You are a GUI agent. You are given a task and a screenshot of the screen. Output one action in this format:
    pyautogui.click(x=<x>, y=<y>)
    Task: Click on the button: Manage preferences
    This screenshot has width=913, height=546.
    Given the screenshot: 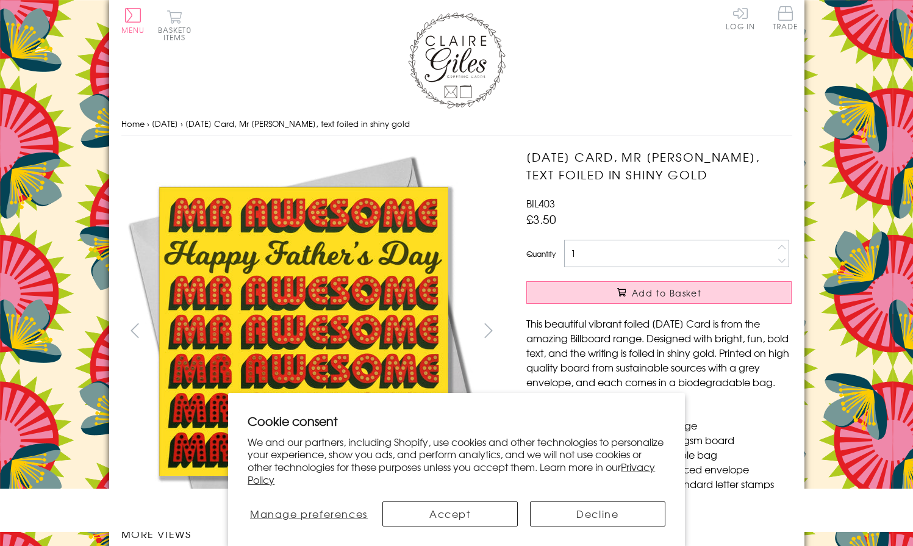 What is the action you would take?
    pyautogui.click(x=309, y=513)
    